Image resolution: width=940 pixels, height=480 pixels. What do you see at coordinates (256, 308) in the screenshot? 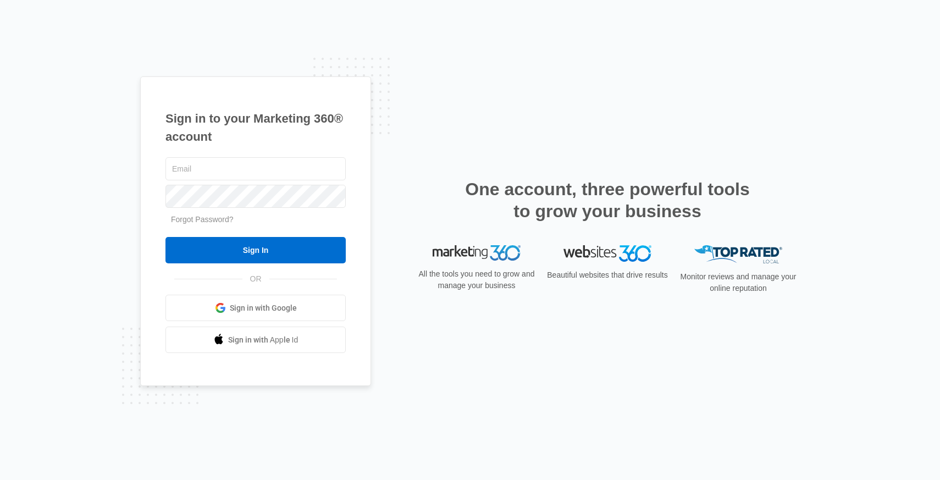
I see `a: Sign in with Google` at bounding box center [256, 308].